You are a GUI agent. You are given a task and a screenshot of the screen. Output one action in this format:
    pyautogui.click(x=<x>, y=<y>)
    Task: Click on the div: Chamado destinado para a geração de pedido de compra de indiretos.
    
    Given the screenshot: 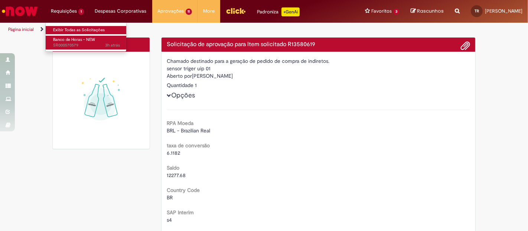 What is the action you would take?
    pyautogui.click(x=319, y=61)
    